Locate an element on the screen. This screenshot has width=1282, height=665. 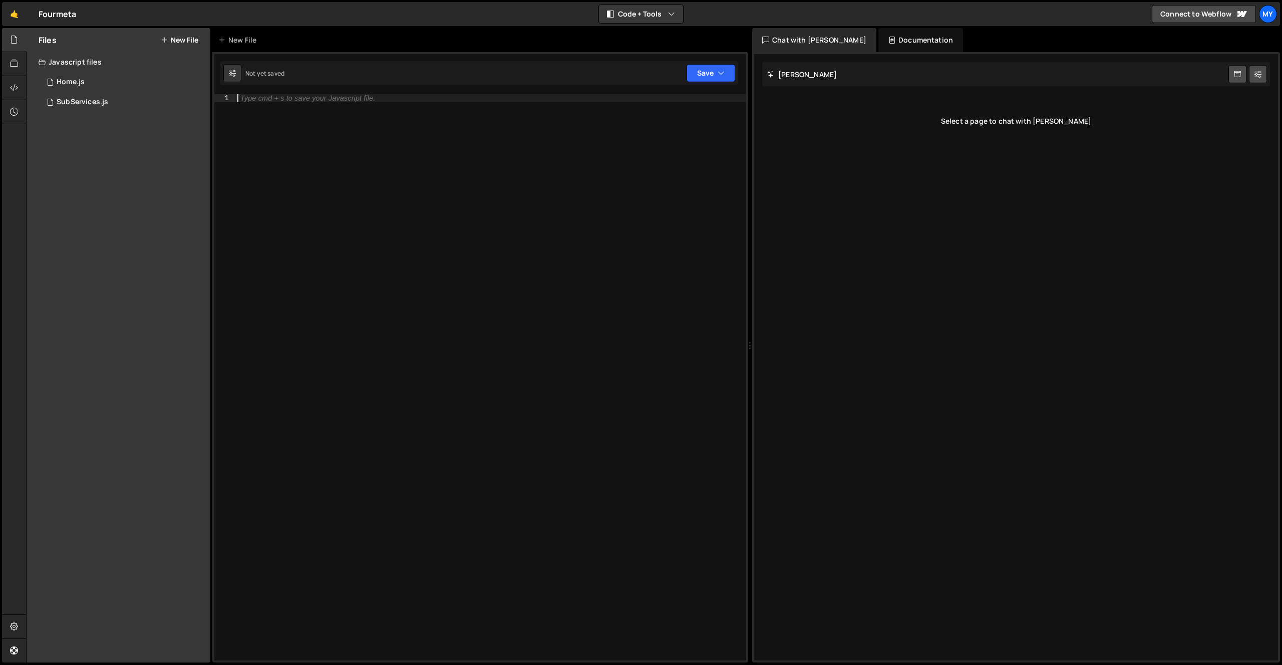
div: Documentation is located at coordinates (920, 40).